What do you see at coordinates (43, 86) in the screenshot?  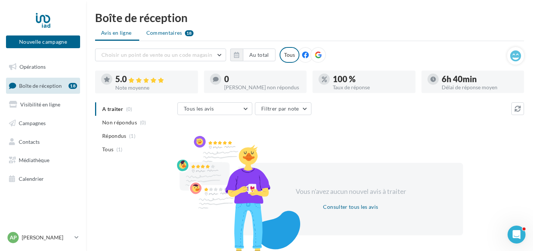 I see `a: Boîte de réception18` at bounding box center [43, 86].